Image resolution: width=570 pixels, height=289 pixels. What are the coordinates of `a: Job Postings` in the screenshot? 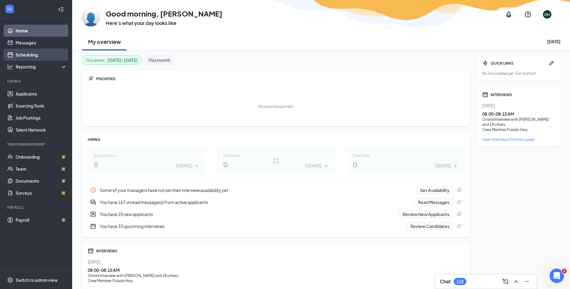 It's located at (41, 118).